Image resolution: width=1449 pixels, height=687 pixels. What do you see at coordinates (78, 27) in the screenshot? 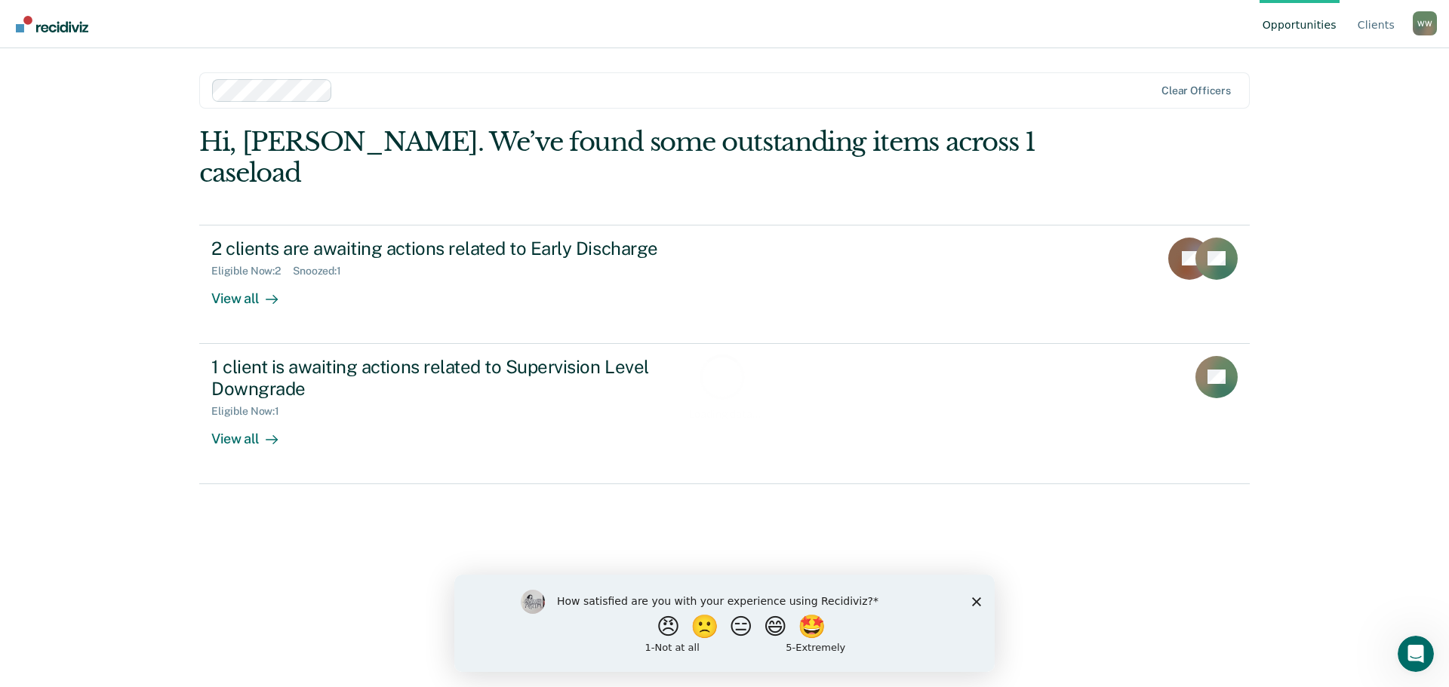
I see `img: Profile image for Kim` at bounding box center [78, 27].